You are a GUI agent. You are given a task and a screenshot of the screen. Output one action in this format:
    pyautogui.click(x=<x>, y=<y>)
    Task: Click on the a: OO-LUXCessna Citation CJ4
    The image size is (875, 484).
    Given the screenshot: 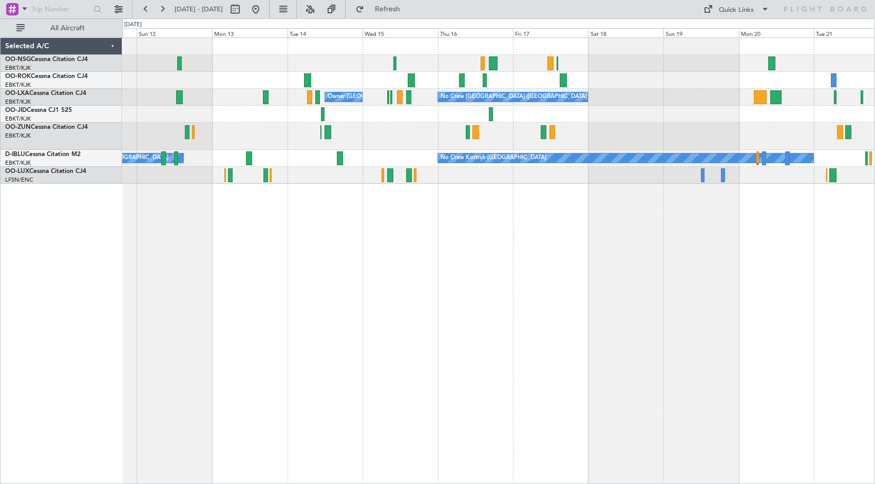 What is the action you would take?
    pyautogui.click(x=46, y=172)
    